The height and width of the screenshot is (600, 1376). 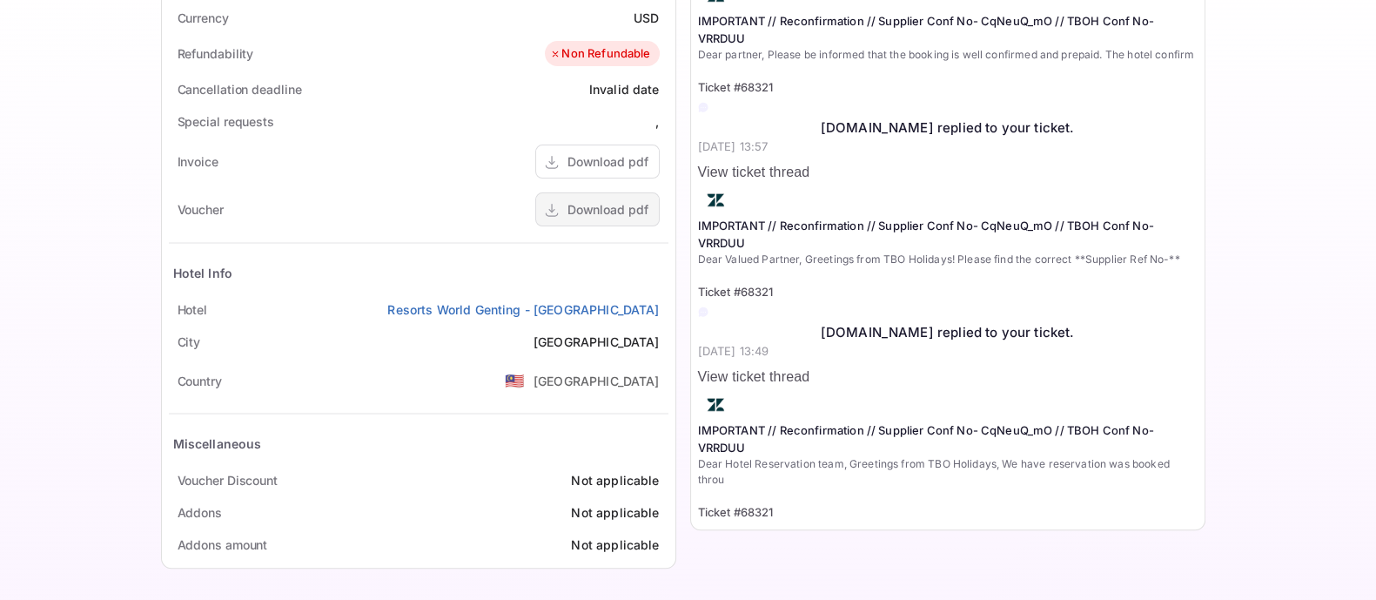 What do you see at coordinates (189, 341) in the screenshot?
I see `div: City` at bounding box center [189, 341].